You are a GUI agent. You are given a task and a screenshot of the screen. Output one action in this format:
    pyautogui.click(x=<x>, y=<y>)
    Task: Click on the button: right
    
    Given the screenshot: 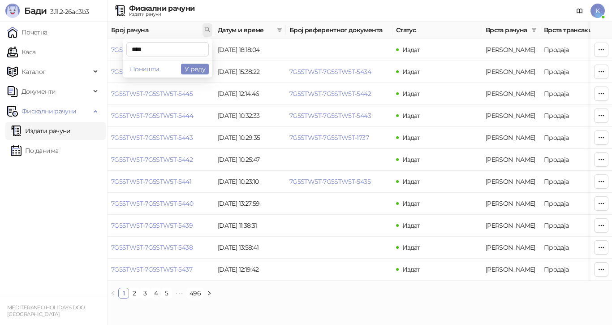 What is the action you would take?
    pyautogui.click(x=209, y=293)
    